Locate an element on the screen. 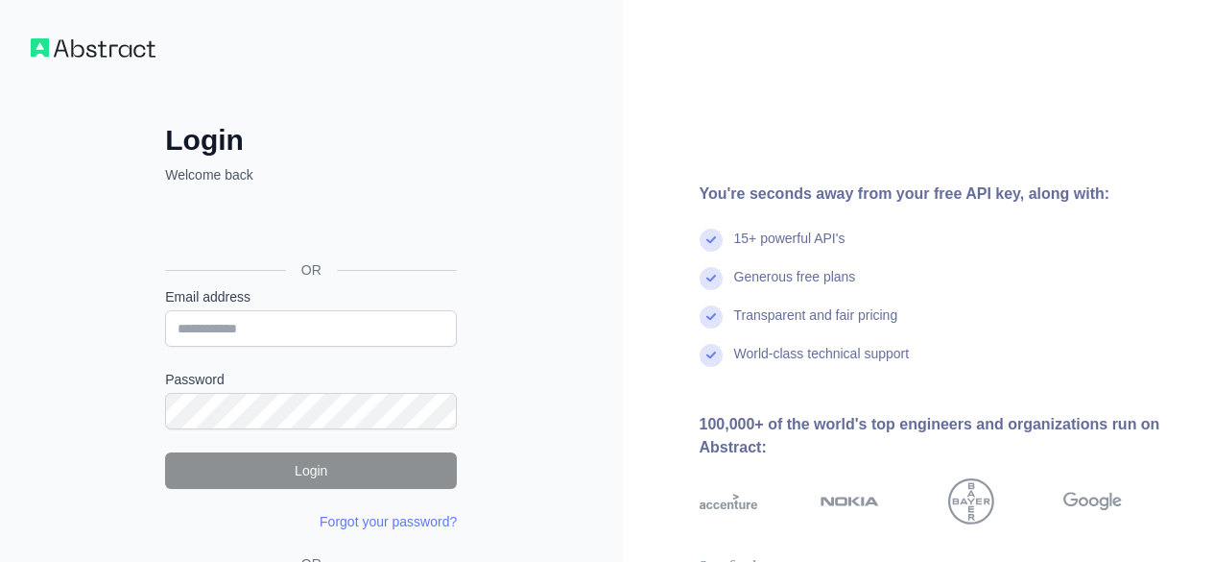 Image resolution: width=1214 pixels, height=562 pixels. a: Forgot your password? is located at coordinates (388, 521).